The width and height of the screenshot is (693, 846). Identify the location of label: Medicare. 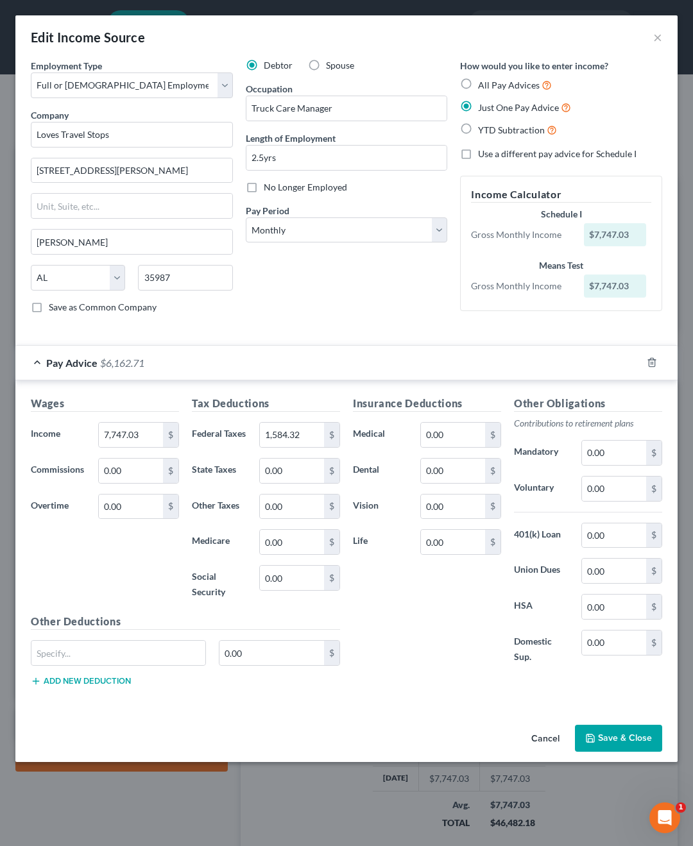
(219, 542).